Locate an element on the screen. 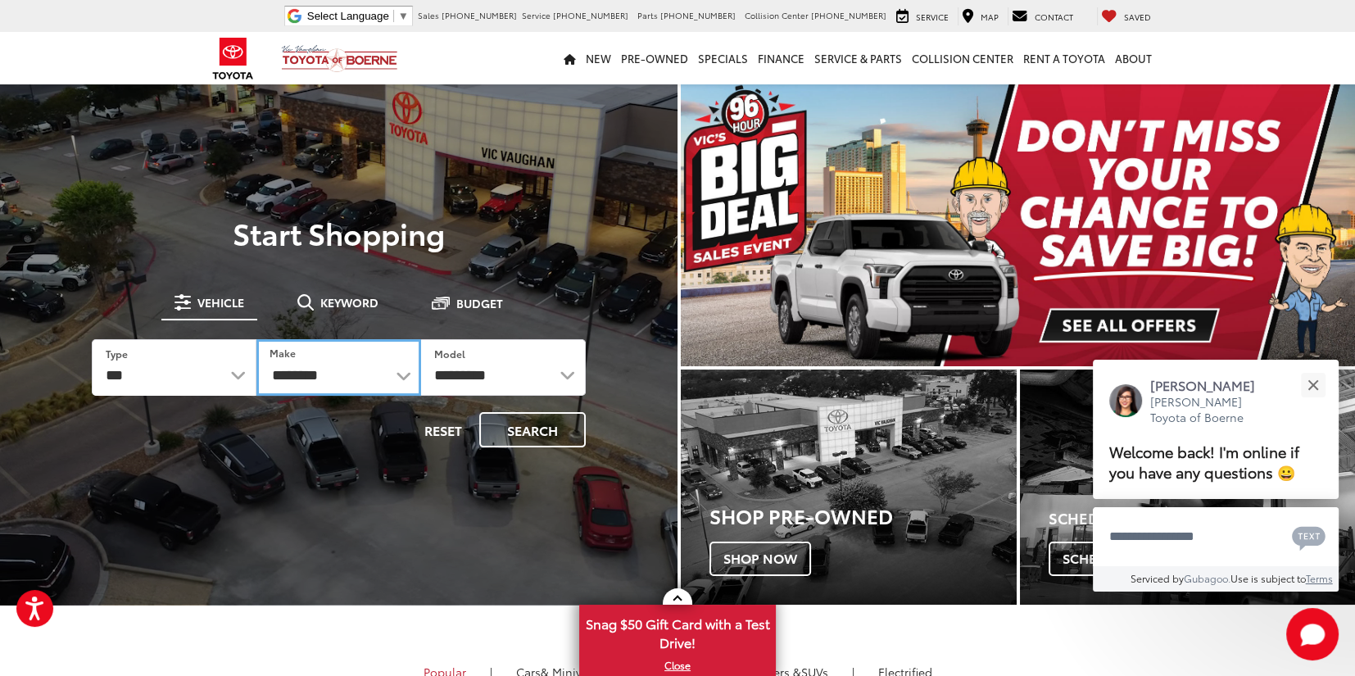 The image size is (1355, 676). a: Rent a Toyota is located at coordinates (1064, 58).